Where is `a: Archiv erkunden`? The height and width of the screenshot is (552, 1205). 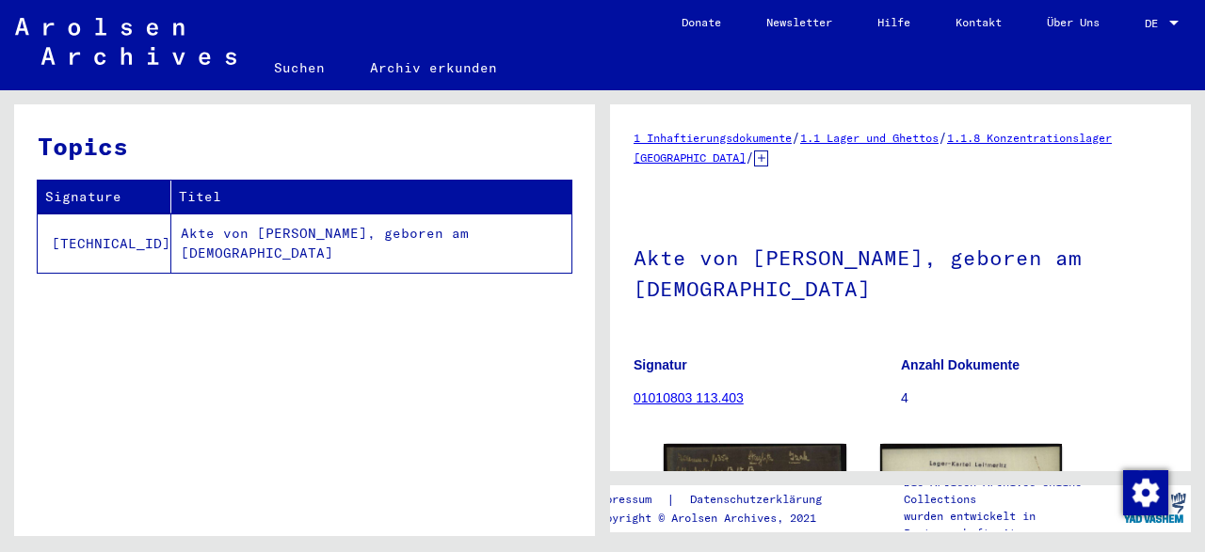 a: Archiv erkunden is located at coordinates (433, 68).